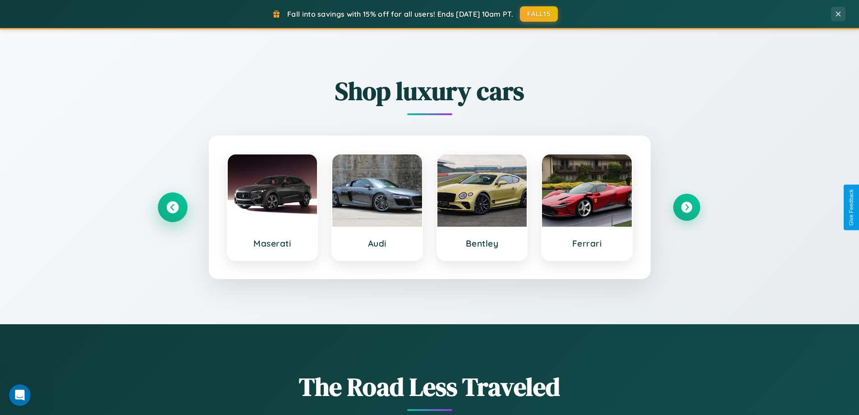  I want to click on h1: The Road Less Traveled, so click(430, 386).